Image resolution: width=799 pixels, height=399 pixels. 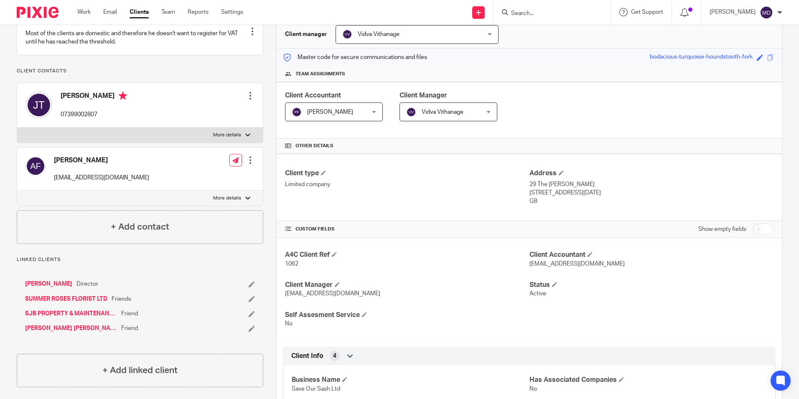 I want to click on span: Team assignments, so click(x=320, y=74).